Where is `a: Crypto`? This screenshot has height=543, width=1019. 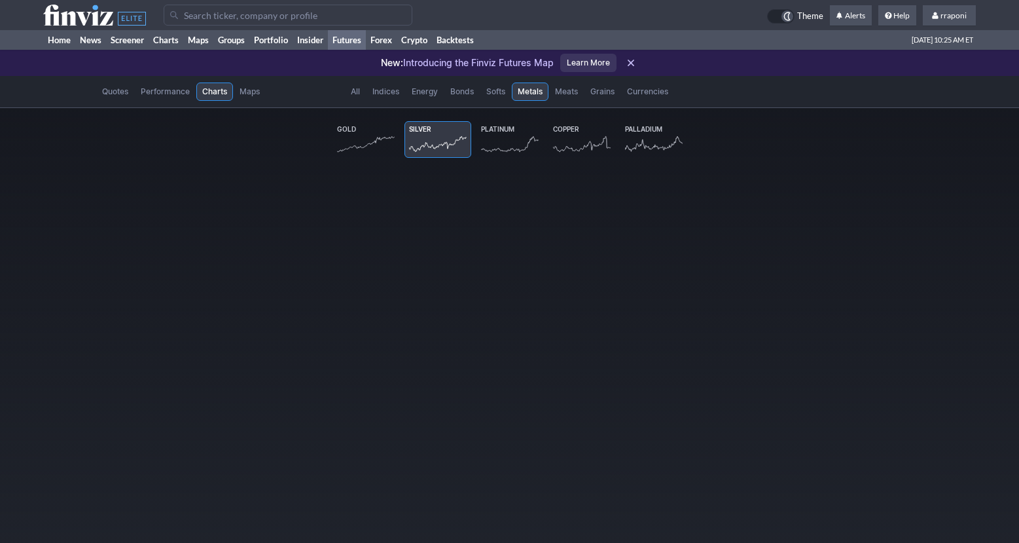
a: Crypto is located at coordinates (414, 40).